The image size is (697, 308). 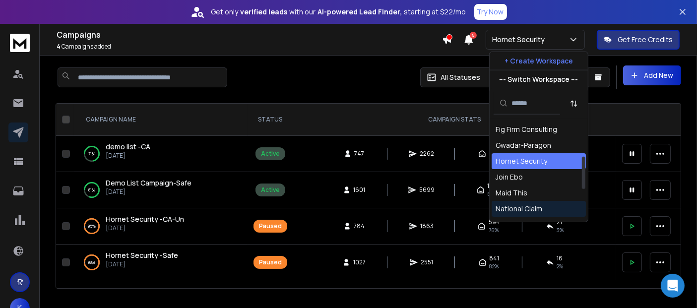 I want to click on span: 16, so click(x=560, y=259).